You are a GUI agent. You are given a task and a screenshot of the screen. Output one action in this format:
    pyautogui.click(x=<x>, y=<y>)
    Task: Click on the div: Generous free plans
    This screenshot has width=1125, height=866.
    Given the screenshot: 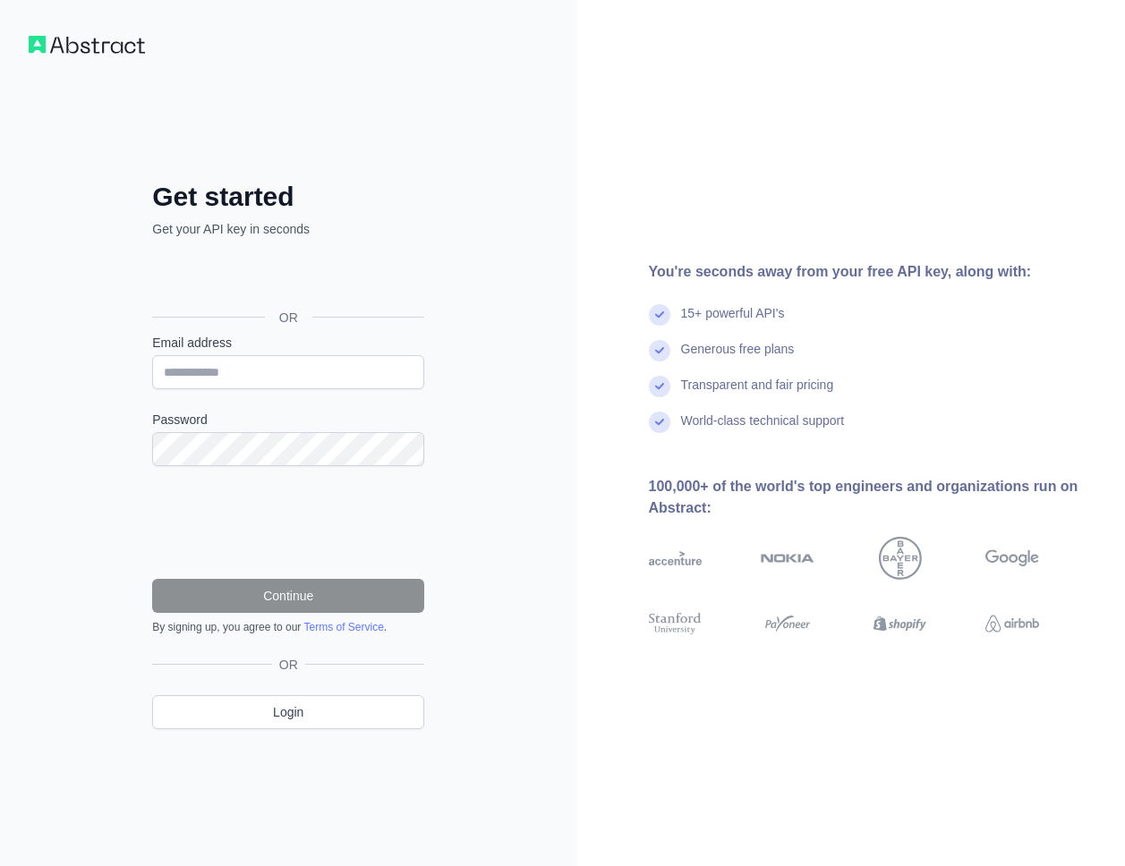 What is the action you would take?
    pyautogui.click(x=737, y=358)
    